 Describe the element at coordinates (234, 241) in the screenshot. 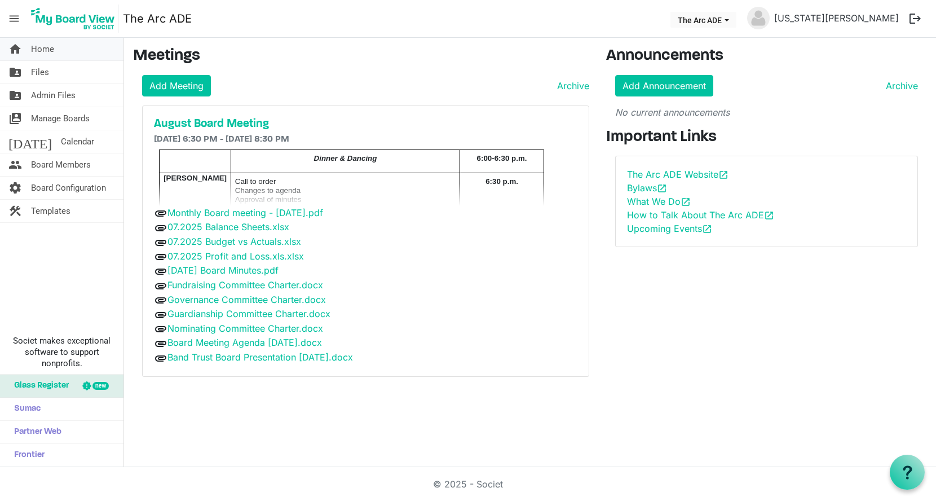

I see `a: 07.2025 Budget vs Actuals.xlsx` at that location.